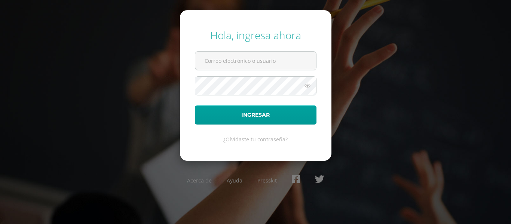  I want to click on a: Presskit, so click(267, 180).